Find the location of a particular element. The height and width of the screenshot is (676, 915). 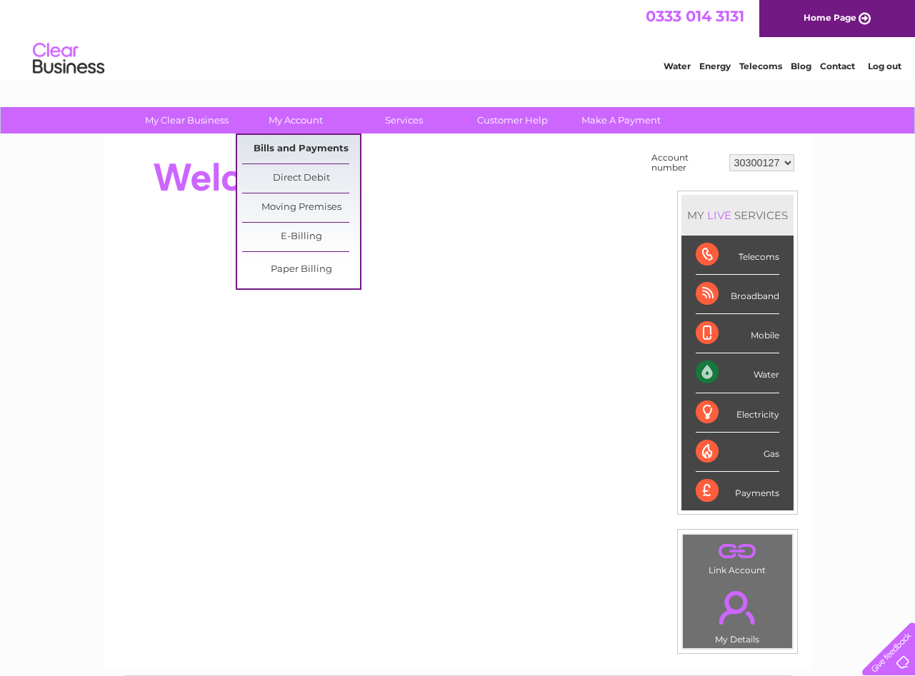

td: Link Account is located at coordinates (737, 556).